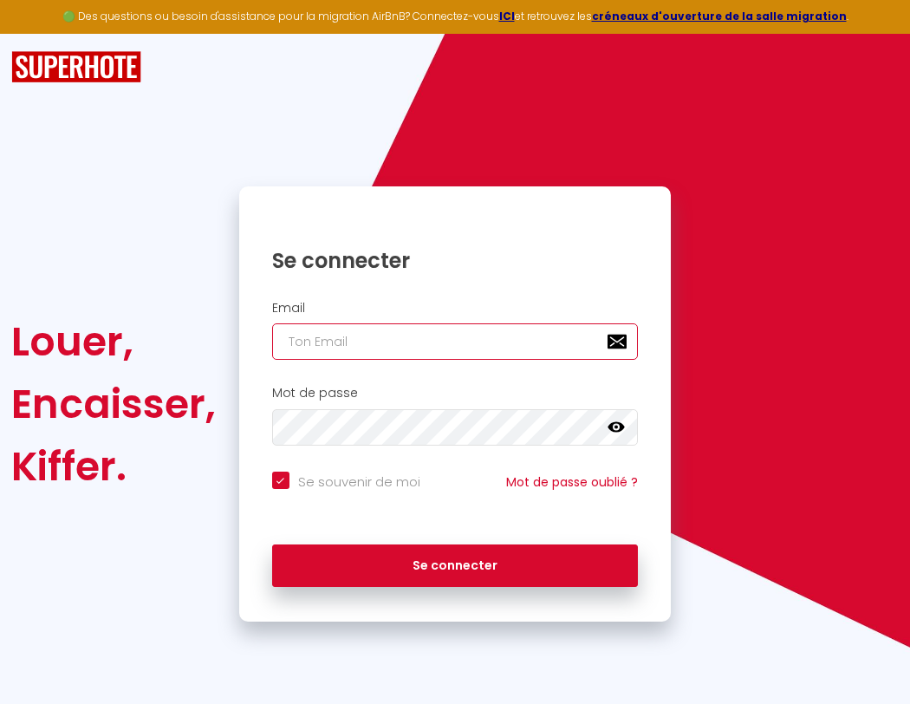 This screenshot has width=910, height=704. Describe the element at coordinates (114, 404) in the screenshot. I see `div: Encaisser,` at that location.